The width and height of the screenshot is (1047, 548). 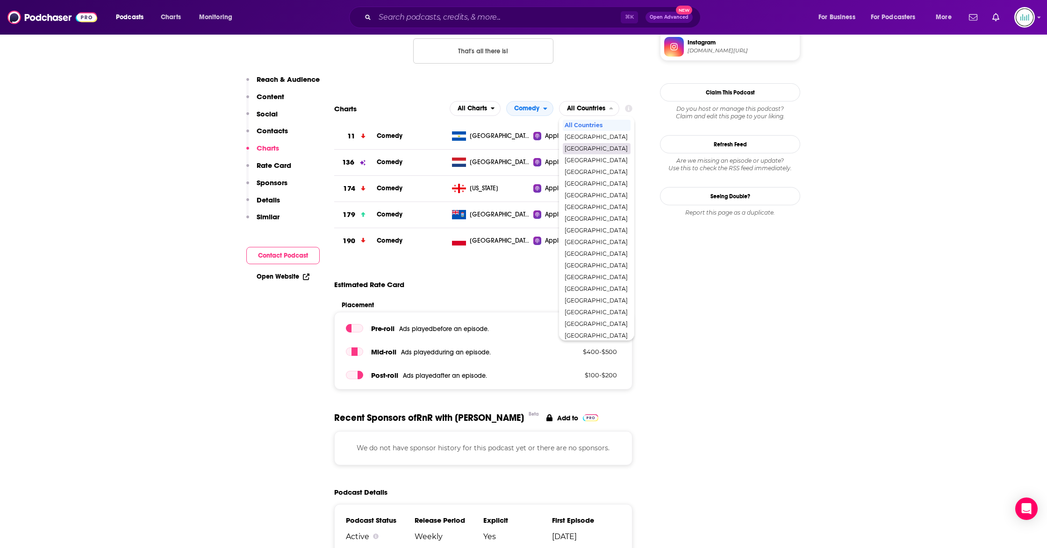 What do you see at coordinates (349, 215) in the screenshot?
I see `h3: 179` at bounding box center [349, 215].